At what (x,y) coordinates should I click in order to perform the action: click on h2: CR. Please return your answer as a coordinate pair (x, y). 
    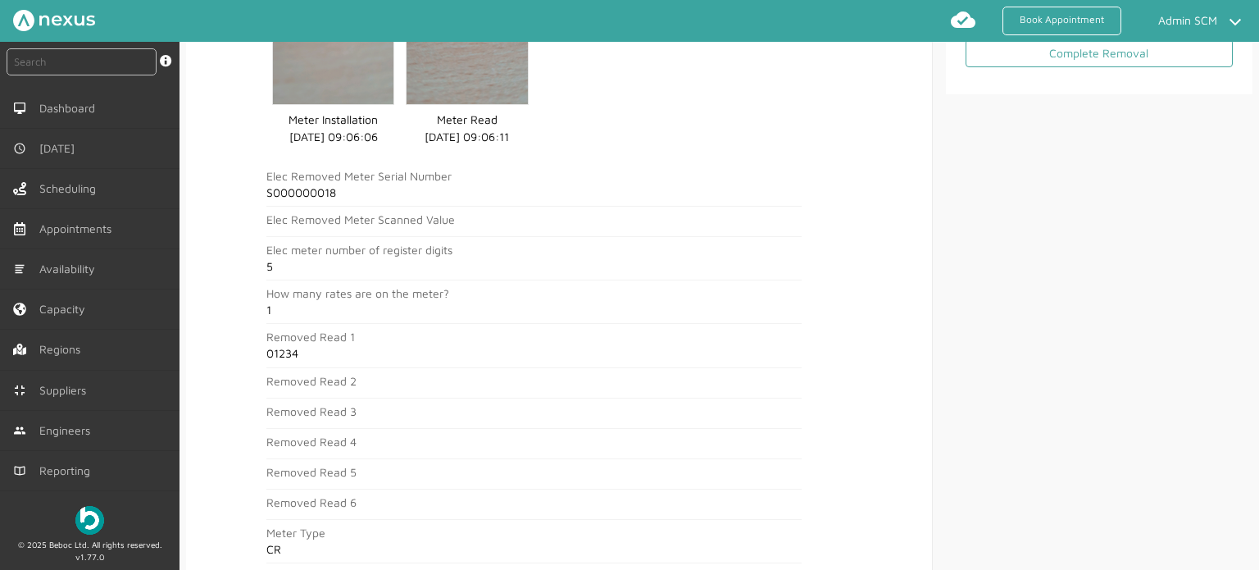
    Looking at the image, I should click on (534, 549).